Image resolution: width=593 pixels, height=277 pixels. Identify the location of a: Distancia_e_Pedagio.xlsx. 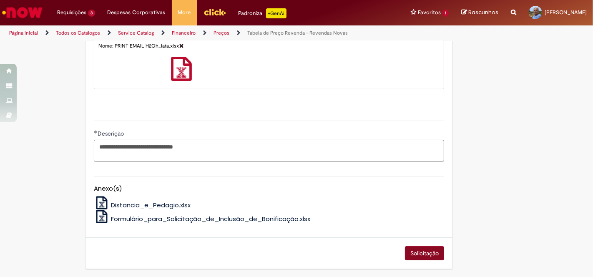
(142, 205).